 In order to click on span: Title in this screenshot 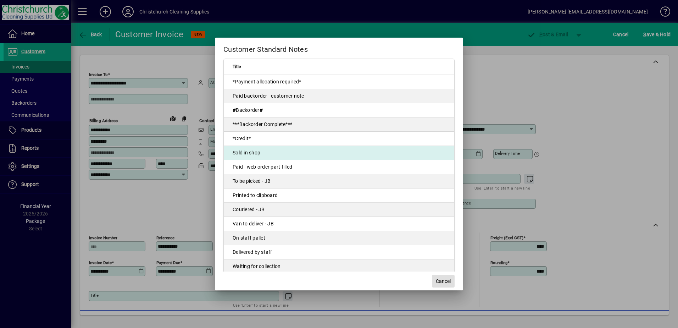, I will do `click(237, 67)`.